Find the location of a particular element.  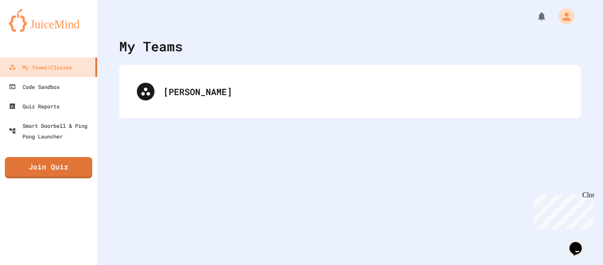

div: Code Sandbox is located at coordinates (34, 87).